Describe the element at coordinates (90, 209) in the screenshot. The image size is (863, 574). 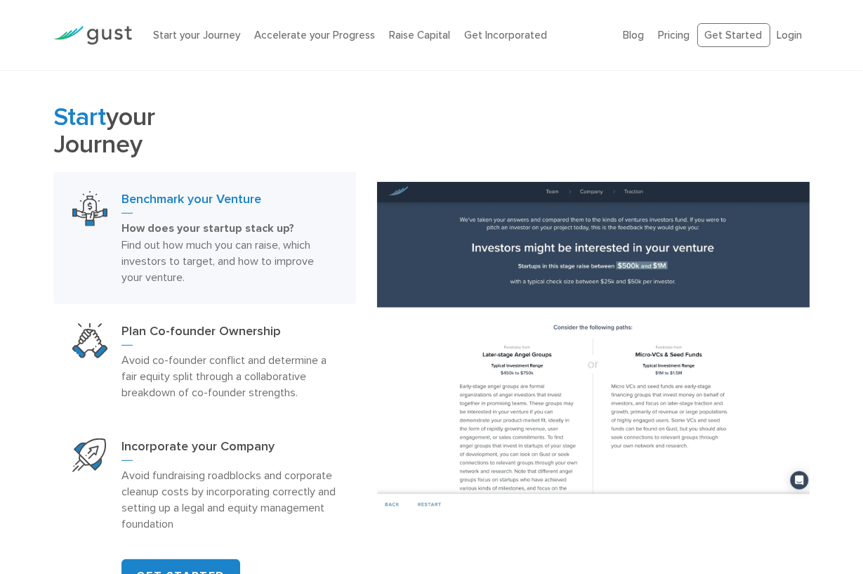
I see `img: Benchmark Your Venture` at that location.